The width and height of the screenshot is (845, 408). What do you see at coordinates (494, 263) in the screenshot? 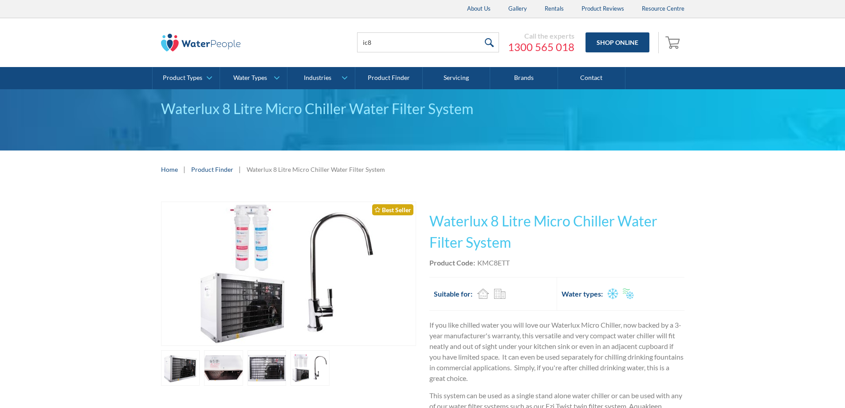
I see `div: KMC8ETT` at bounding box center [494, 263].